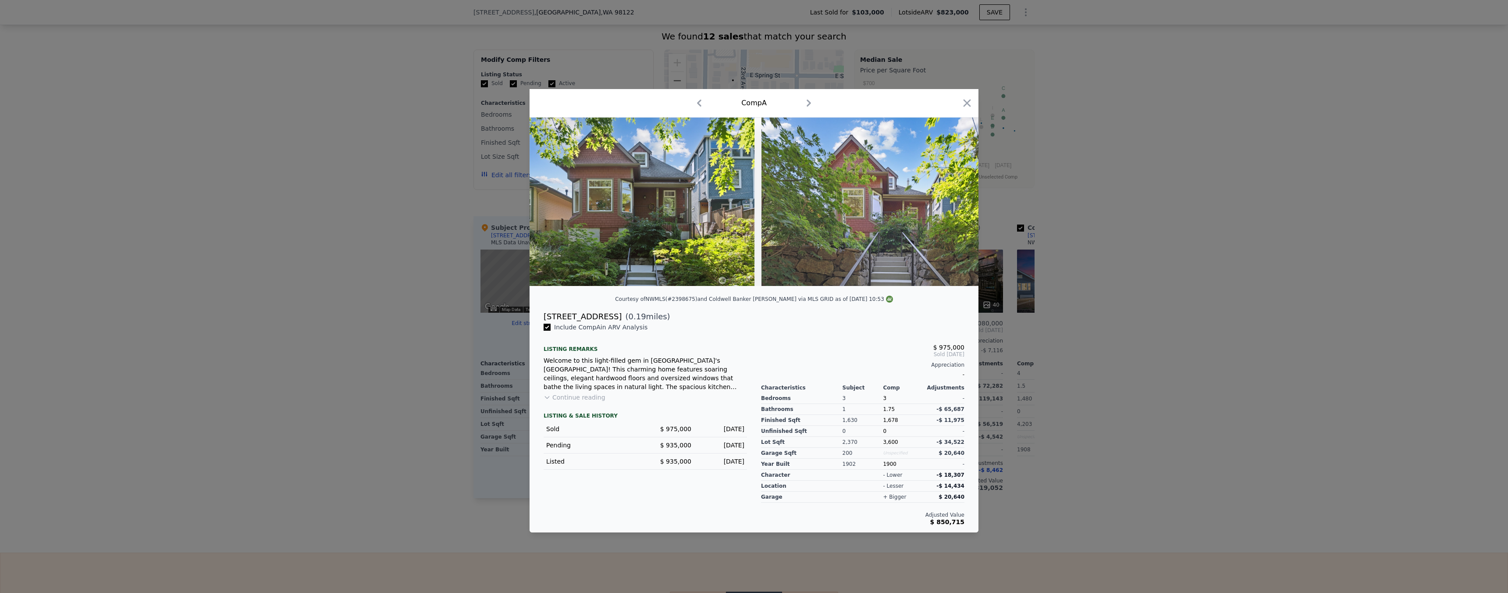  What do you see at coordinates (903, 453) in the screenshot?
I see `div: Unspecified` at bounding box center [903, 453].